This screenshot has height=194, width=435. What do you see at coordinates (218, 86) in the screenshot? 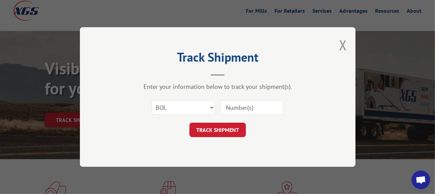
I see `div: Enter your information below to track your shipment(s).` at bounding box center [218, 86].